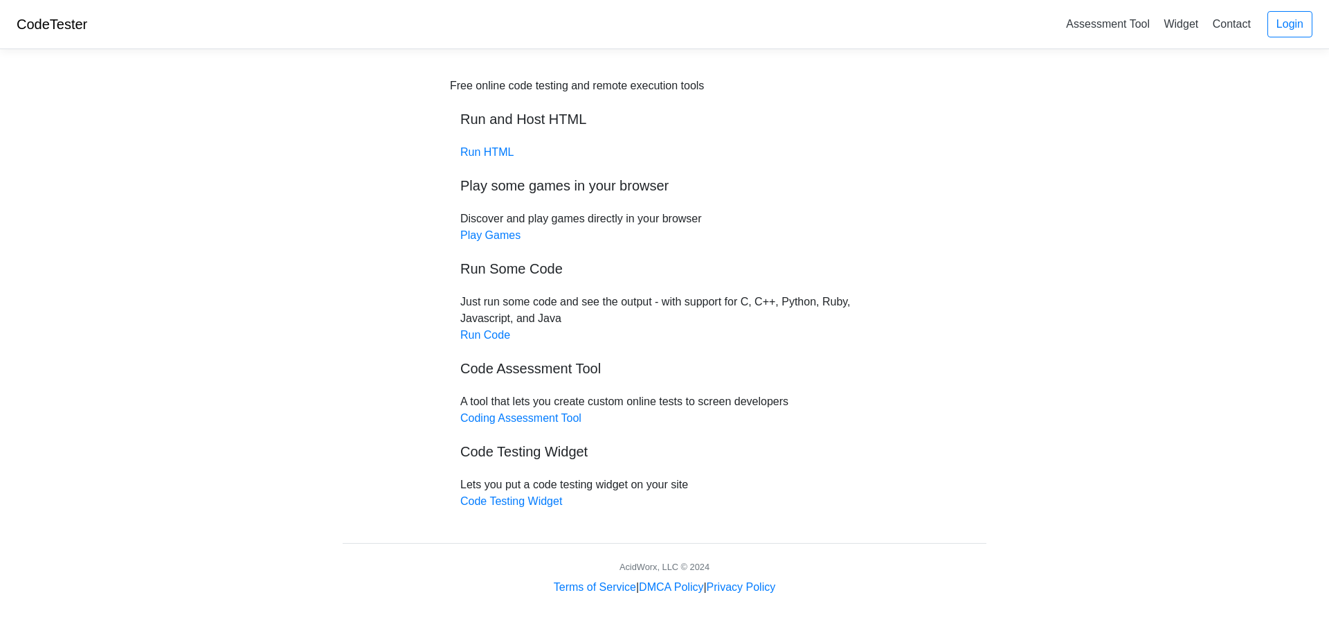  Describe the element at coordinates (664, 185) in the screenshot. I see `h5: Play some games in your browser` at that location.